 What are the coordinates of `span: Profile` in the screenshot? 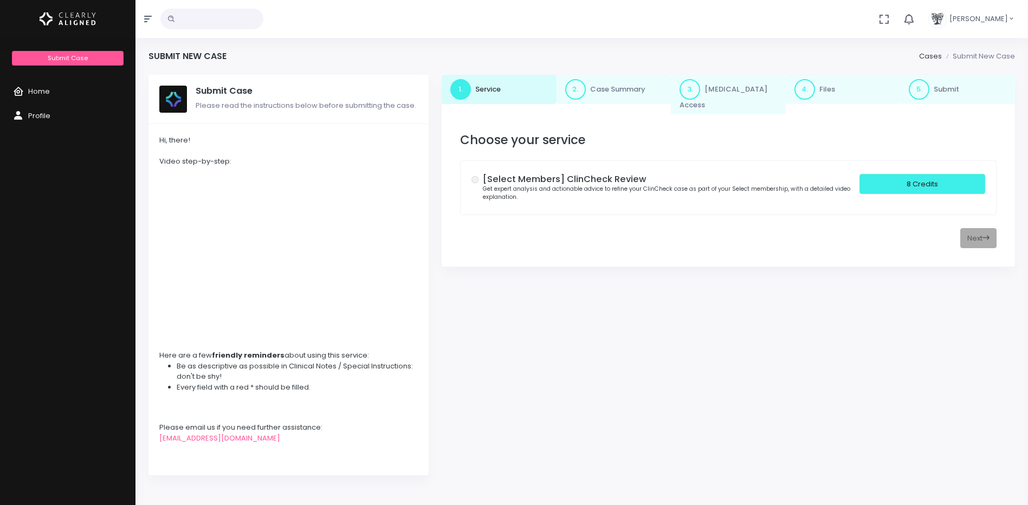 It's located at (39, 115).